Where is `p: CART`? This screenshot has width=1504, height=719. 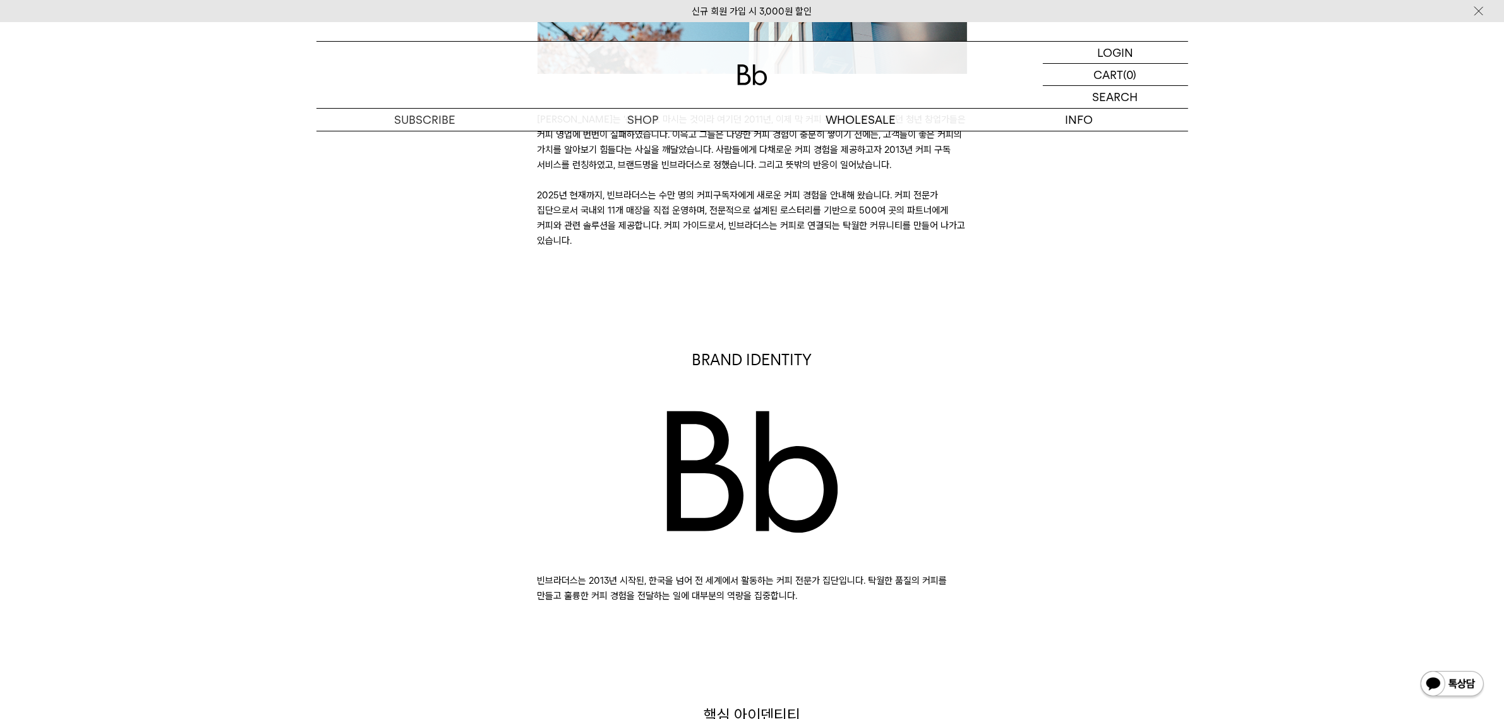
p: CART is located at coordinates (1109, 75).